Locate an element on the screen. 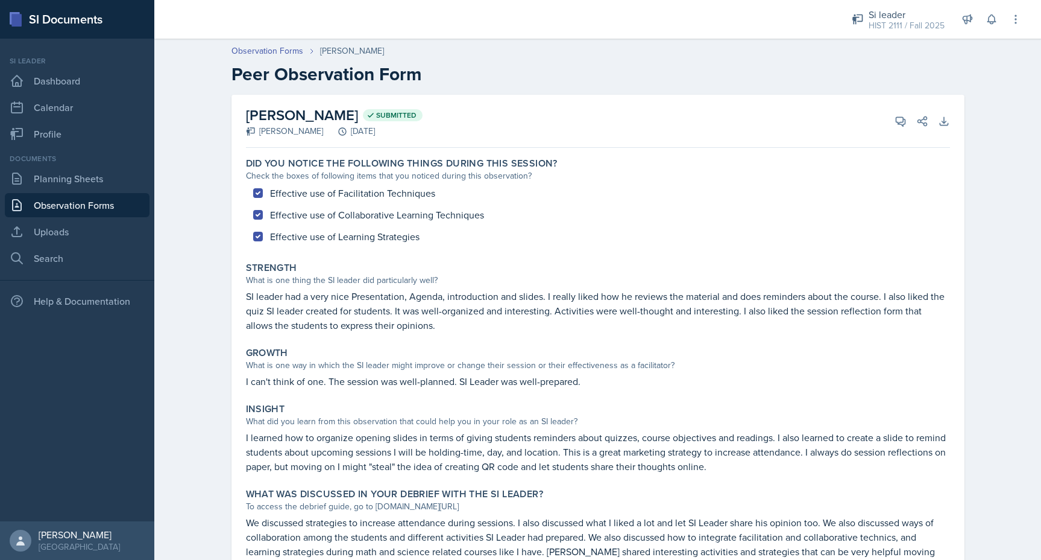 The height and width of the screenshot is (560, 1041). div: HIST 2111 / Fall 2025 is located at coordinates (907, 25).